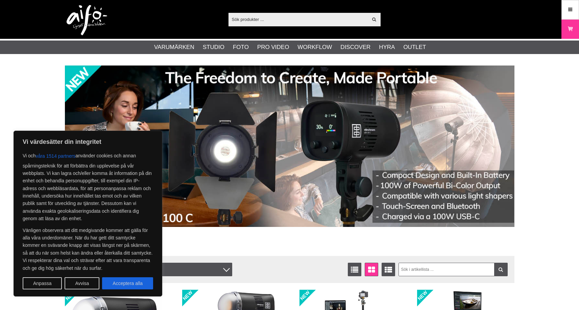  I want to click on a: Filtrera, so click(501, 270).